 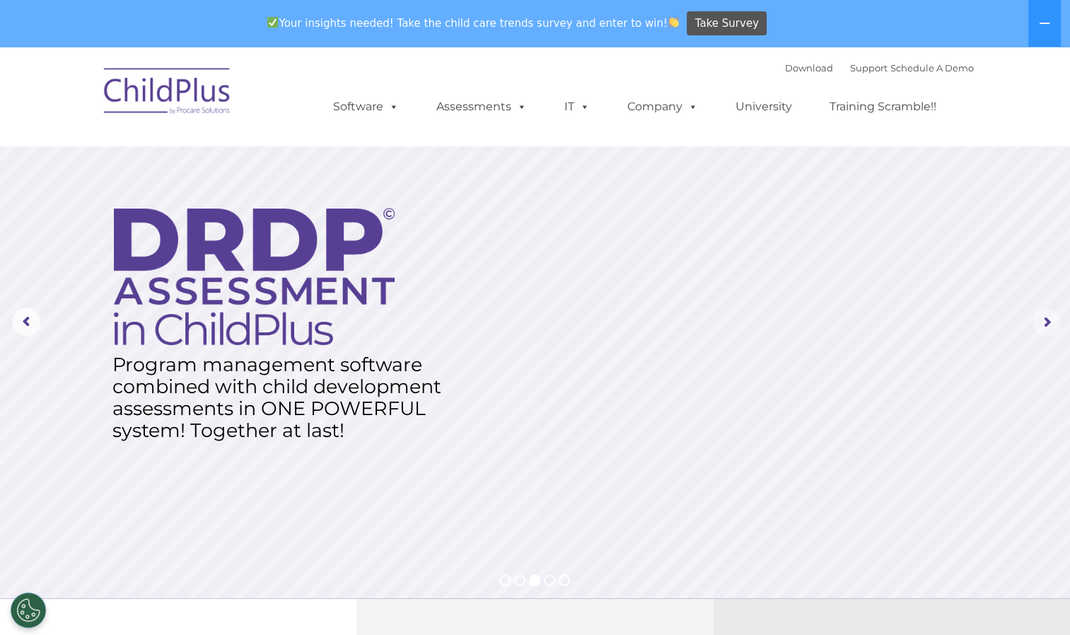 What do you see at coordinates (727, 23) in the screenshot?
I see `span: Take Survey` at bounding box center [727, 23].